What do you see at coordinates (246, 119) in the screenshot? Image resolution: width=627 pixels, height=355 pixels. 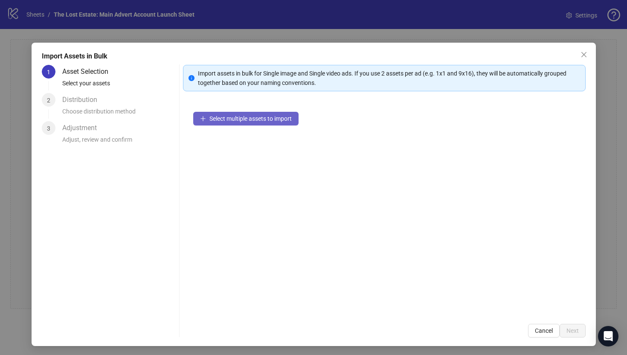 I see `button: Select multiple assets to import` at bounding box center [246, 119].